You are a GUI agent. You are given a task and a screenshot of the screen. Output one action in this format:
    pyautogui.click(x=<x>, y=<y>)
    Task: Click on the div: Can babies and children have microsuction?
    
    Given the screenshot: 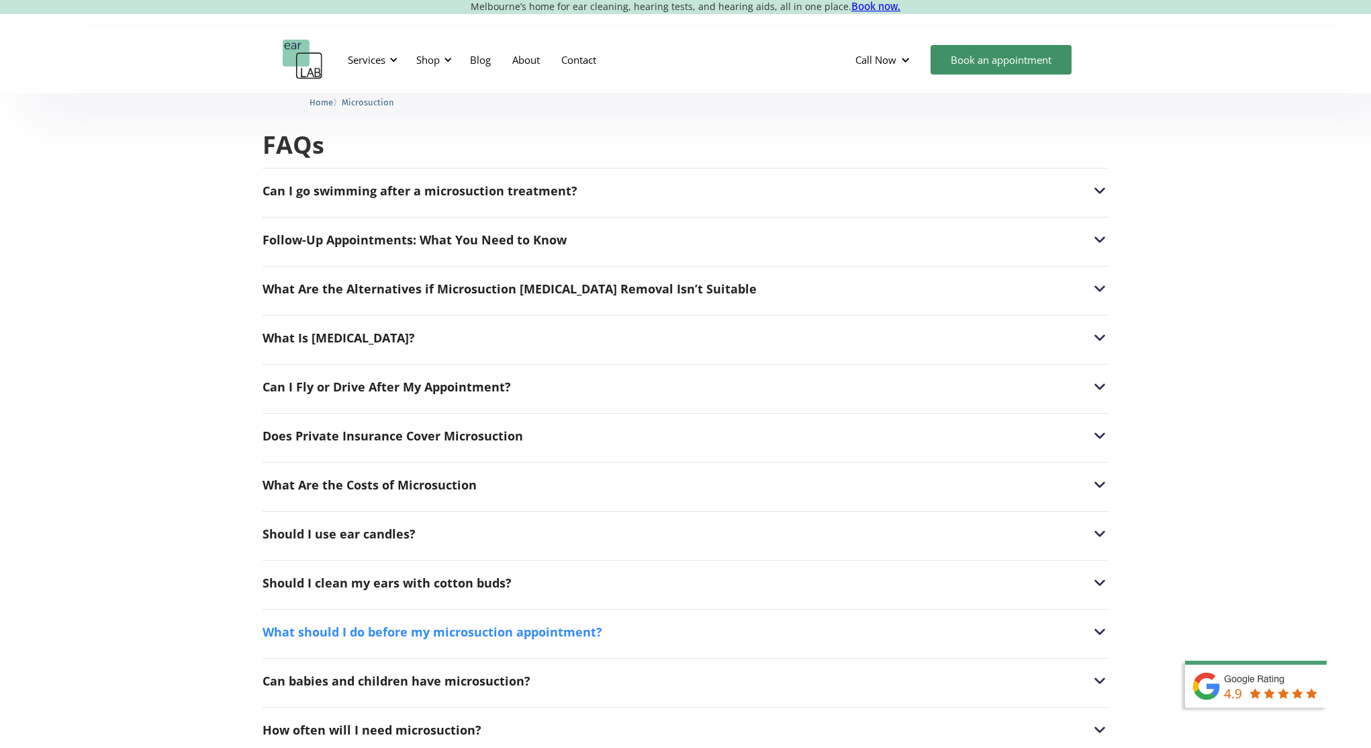 What is the action you would take?
    pyautogui.click(x=396, y=681)
    